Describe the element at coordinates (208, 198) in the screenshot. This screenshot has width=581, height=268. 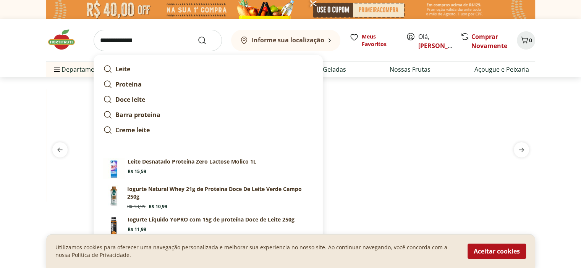
I see `a: PrincipalIogurte Natural Whey 21g de Proteína Doce De Leite Verde Campo 250gR$ 13,99R$ 10,99` at that location.